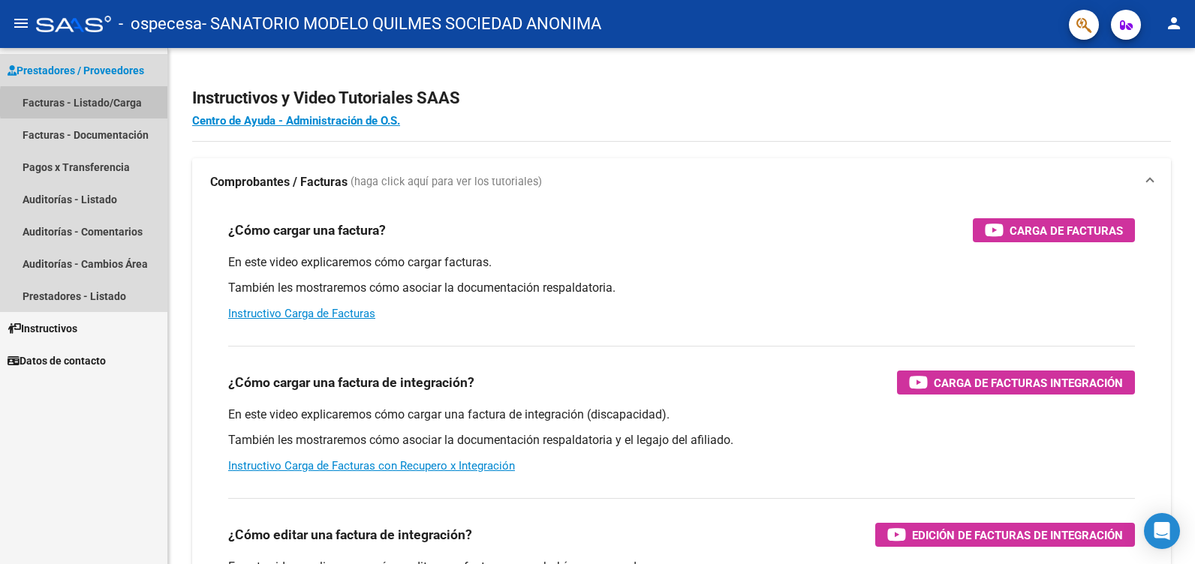 This screenshot has width=1195, height=564. What do you see at coordinates (278, 182) in the screenshot?
I see `strong: Comprobantes / Facturas` at bounding box center [278, 182].